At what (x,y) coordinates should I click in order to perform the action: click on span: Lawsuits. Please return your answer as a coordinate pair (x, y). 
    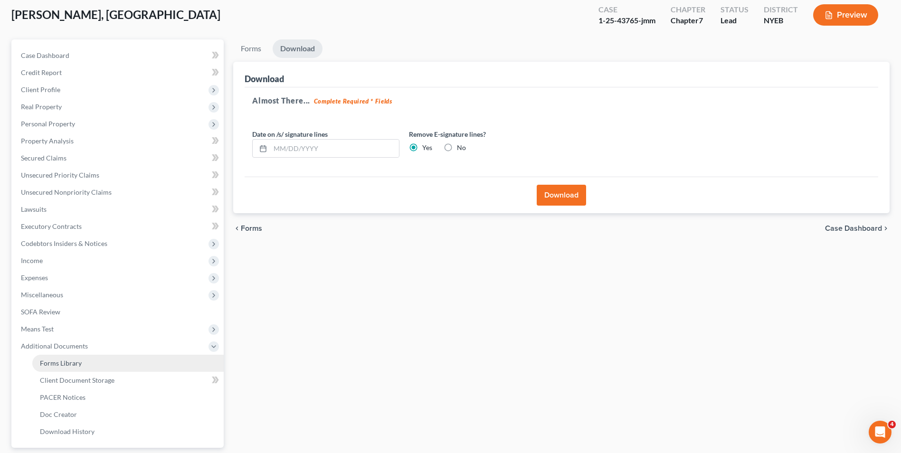
    Looking at the image, I should click on (34, 209).